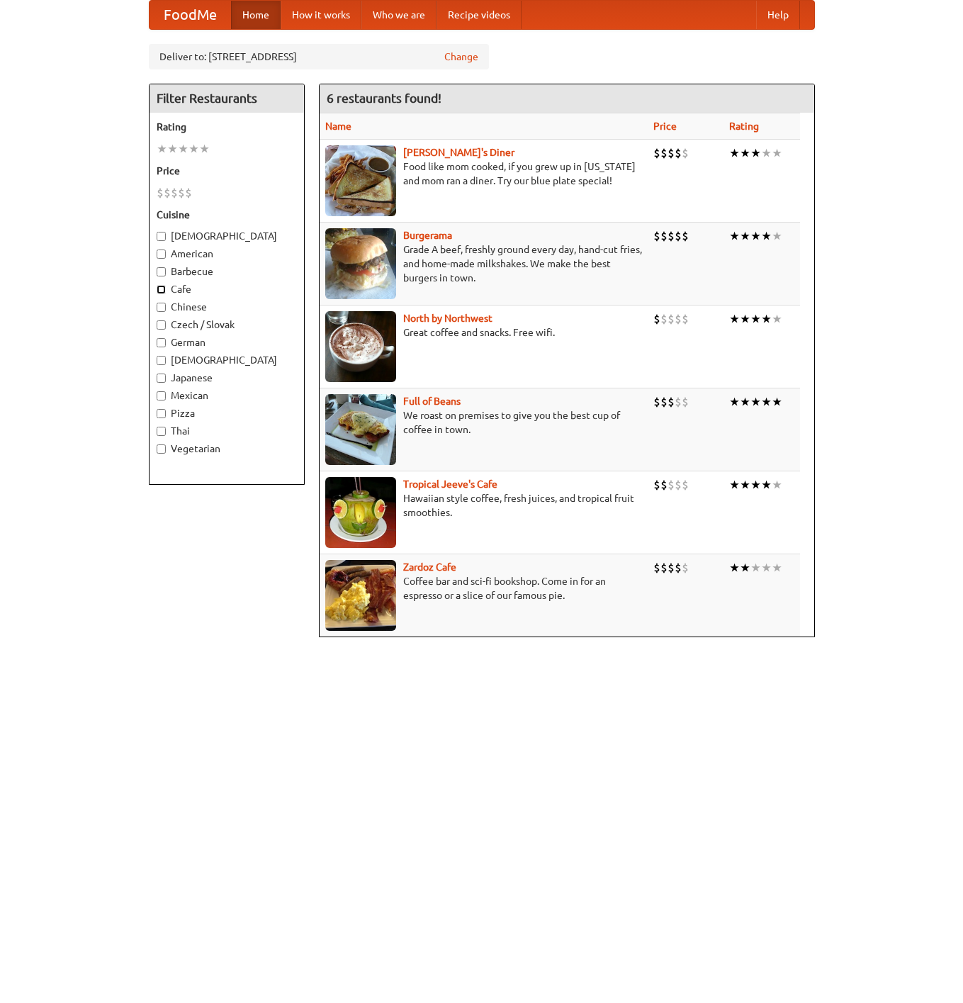 Image resolution: width=963 pixels, height=1003 pixels. What do you see at coordinates (450, 484) in the screenshot?
I see `b: Tropical Jeeve's Cafe` at bounding box center [450, 484].